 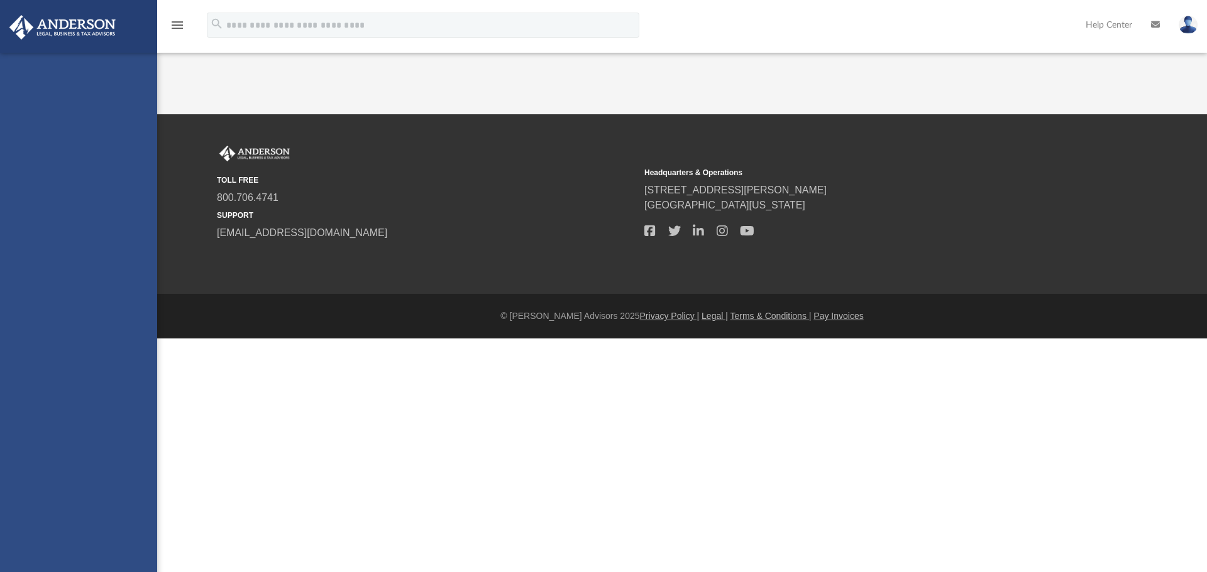 What do you see at coordinates (248, 197) in the screenshot?
I see `a: 800.706.4741` at bounding box center [248, 197].